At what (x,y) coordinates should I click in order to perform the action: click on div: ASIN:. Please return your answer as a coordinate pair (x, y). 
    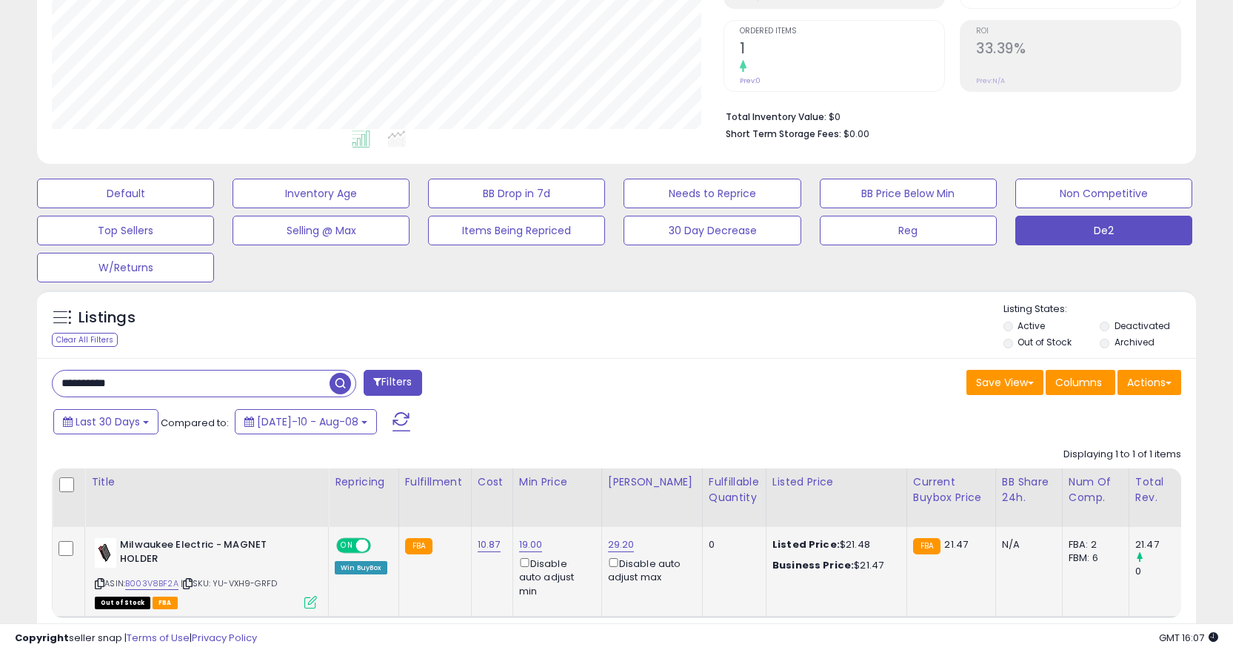
    Looking at the image, I should click on (206, 572).